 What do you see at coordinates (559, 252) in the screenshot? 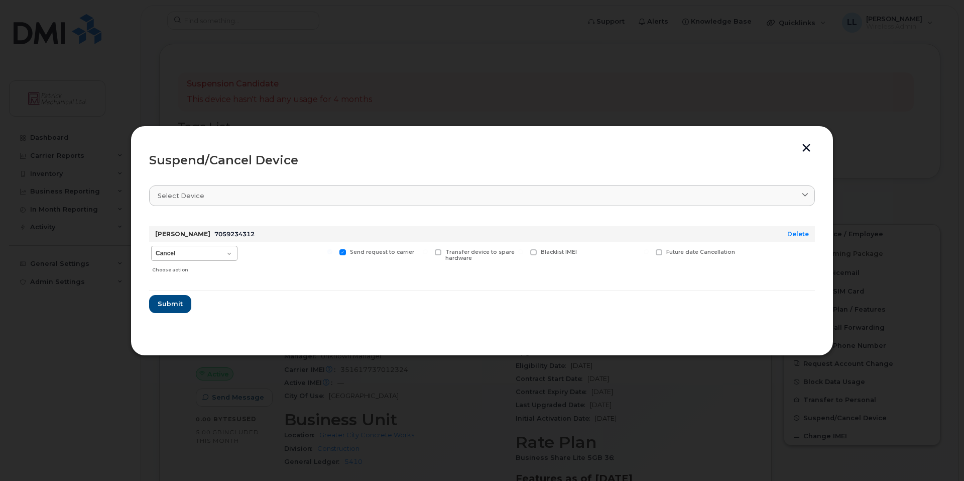
I see `span: Blacklist IMEI` at bounding box center [559, 252].